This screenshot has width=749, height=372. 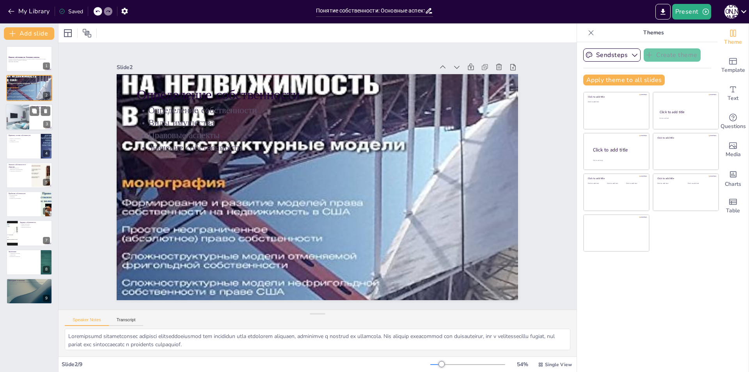 I want to click on p: Нарушения прав, so click(x=23, y=195).